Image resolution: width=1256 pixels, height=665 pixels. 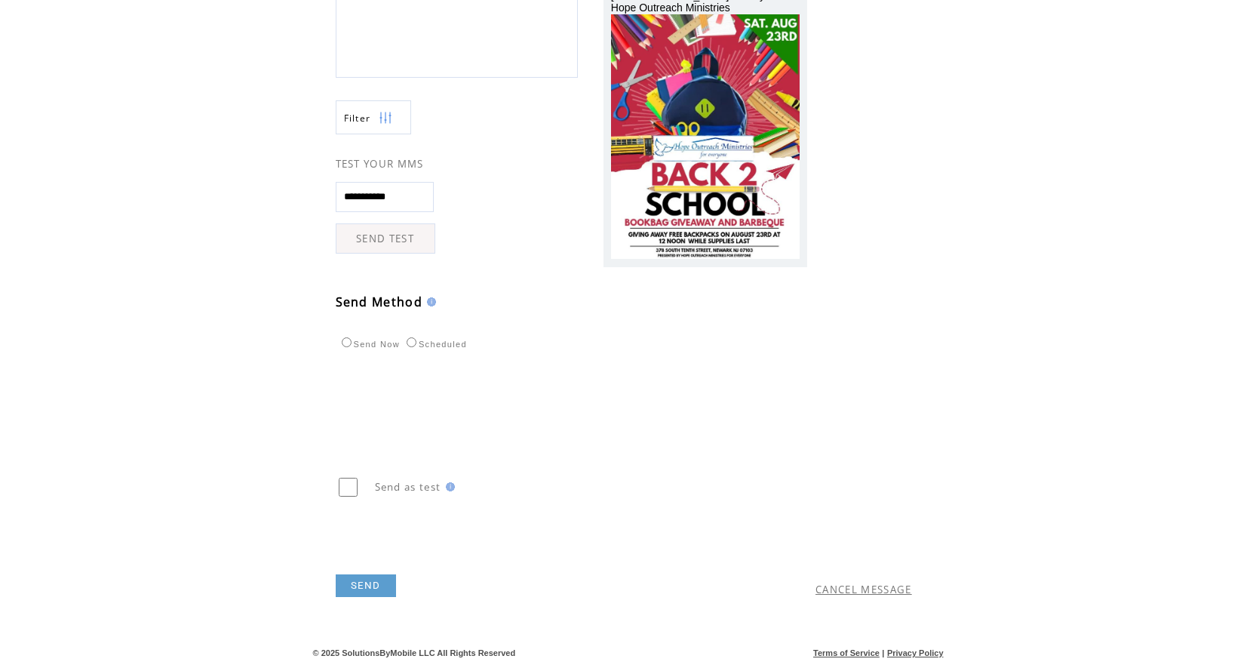 What do you see at coordinates (915, 652) in the screenshot?
I see `a: Privacy Policy` at bounding box center [915, 652].